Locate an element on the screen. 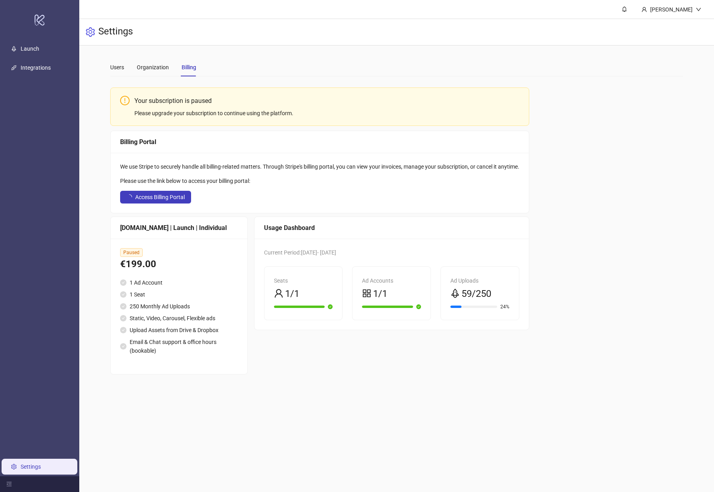 The width and height of the screenshot is (714, 492). div: Your subscription is paused is located at coordinates (326, 101).